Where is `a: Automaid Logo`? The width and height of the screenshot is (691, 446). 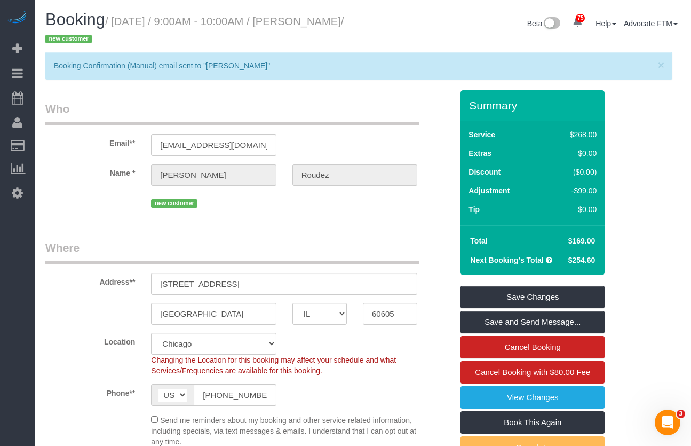 a: Automaid Logo is located at coordinates (17, 18).